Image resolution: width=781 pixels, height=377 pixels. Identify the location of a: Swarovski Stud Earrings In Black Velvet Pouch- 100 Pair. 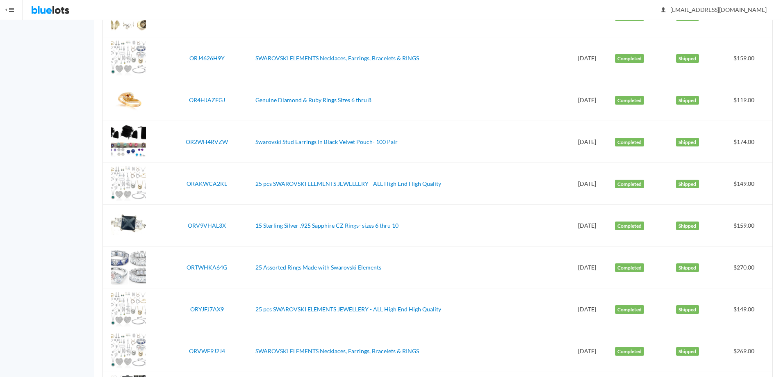
(326, 141).